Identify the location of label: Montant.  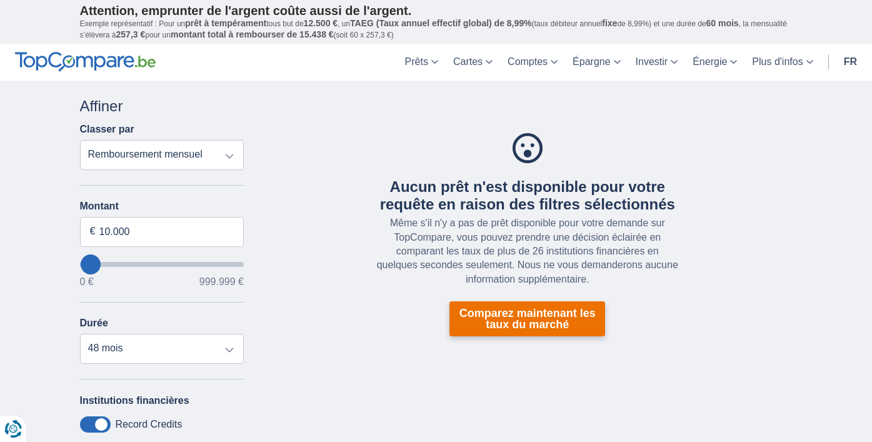
(162, 206).